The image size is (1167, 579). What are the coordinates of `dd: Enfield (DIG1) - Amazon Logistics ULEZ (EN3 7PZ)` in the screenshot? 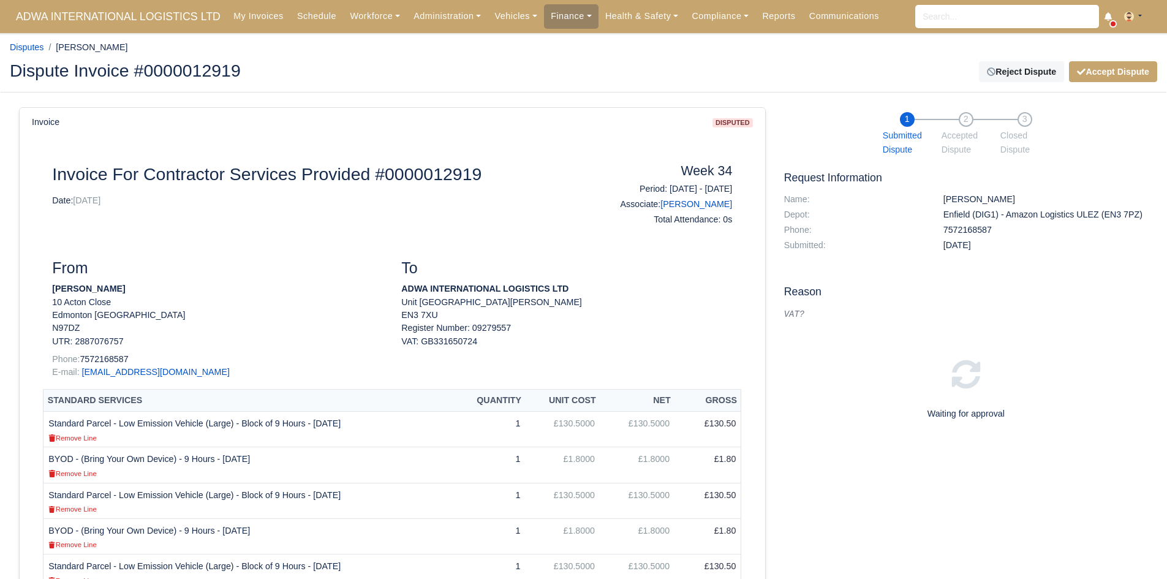 It's located at (1046, 214).